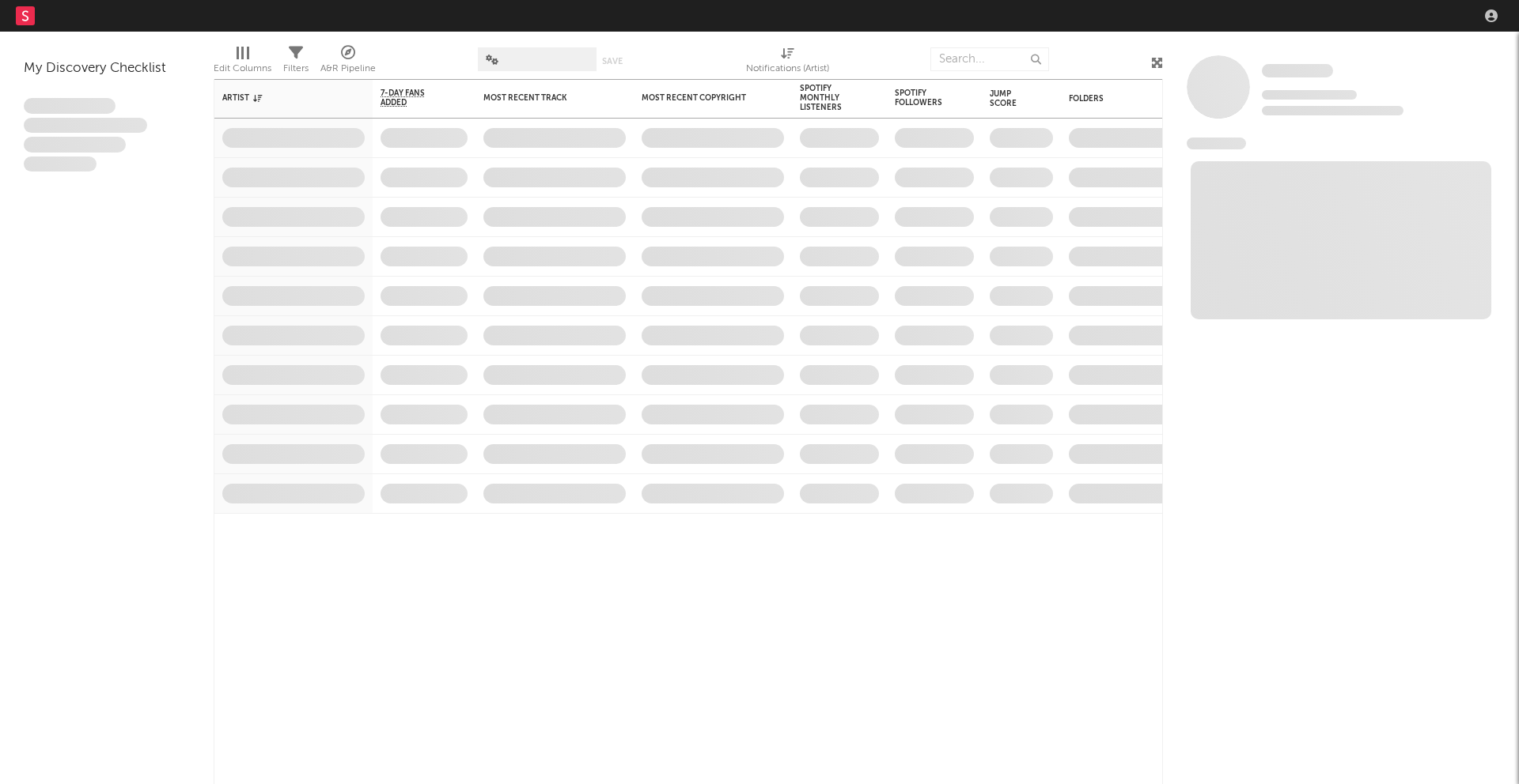 The height and width of the screenshot is (784, 1519). I want to click on div: Most Recent Copyright, so click(701, 98).